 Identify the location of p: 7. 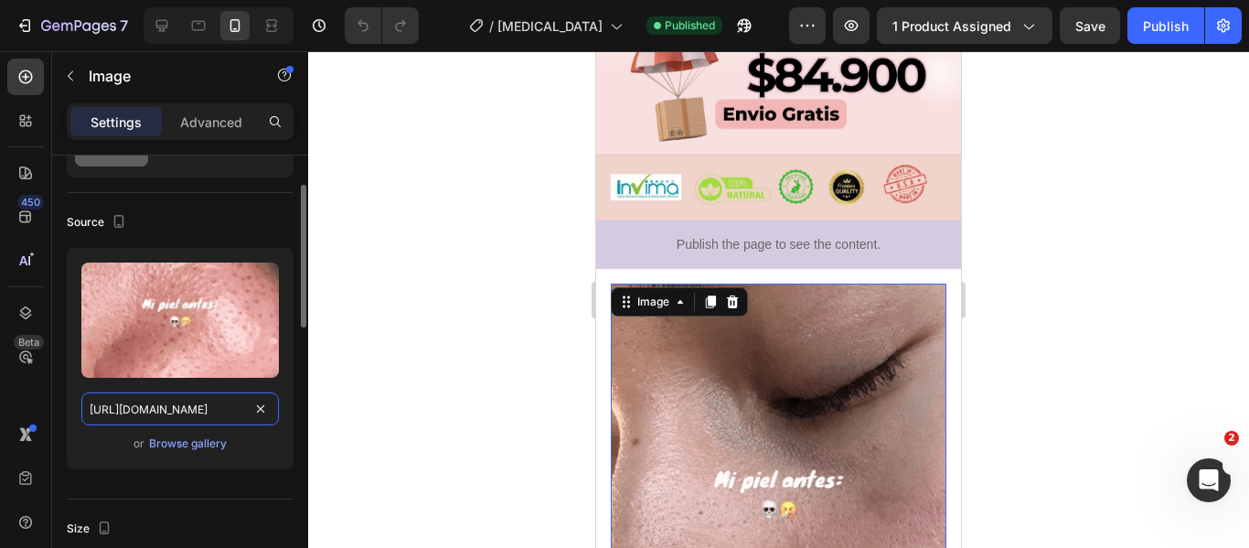
(123, 26).